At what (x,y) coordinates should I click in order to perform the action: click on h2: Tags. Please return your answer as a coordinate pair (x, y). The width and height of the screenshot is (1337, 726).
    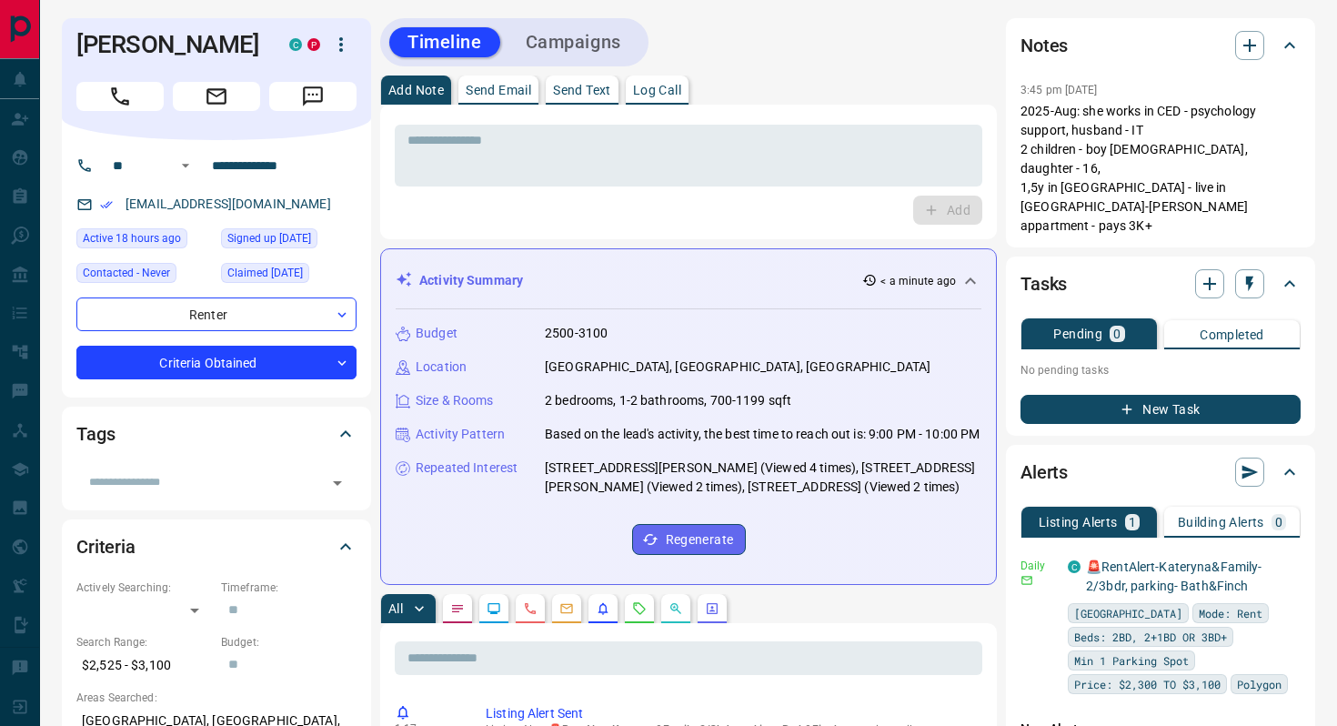
    Looking at the image, I should click on (96, 434).